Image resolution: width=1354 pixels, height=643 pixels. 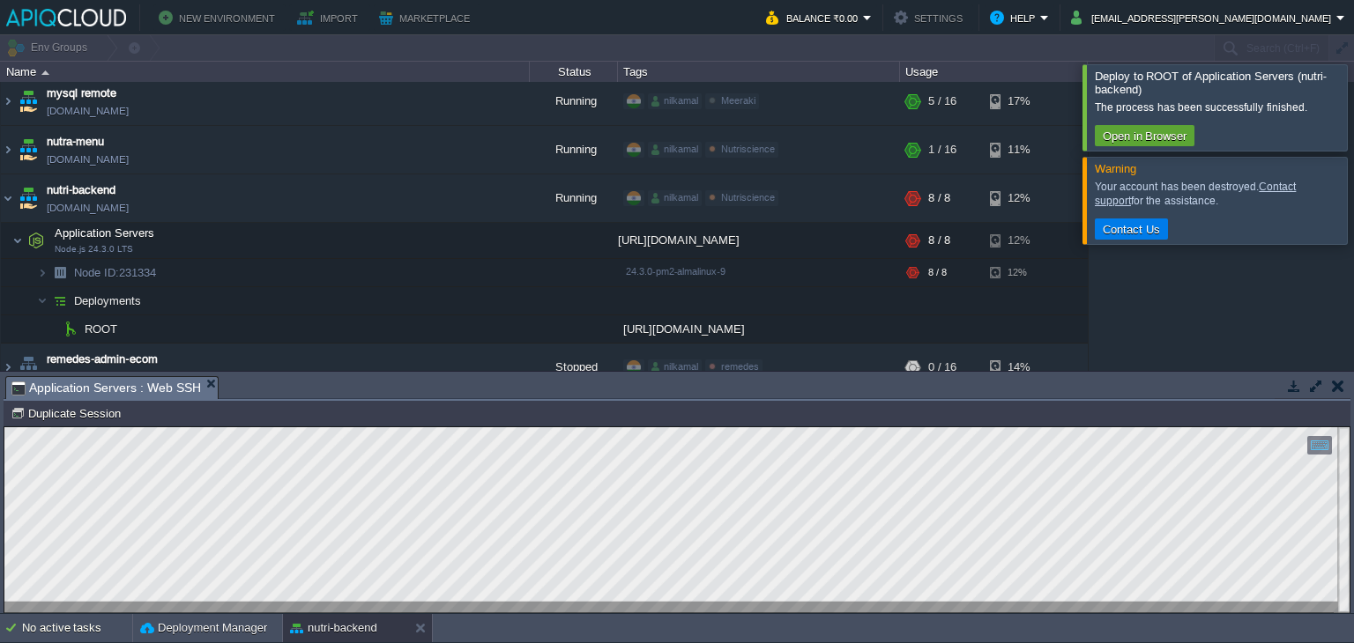 I want to click on img: APIQCloud, so click(x=66, y=18).